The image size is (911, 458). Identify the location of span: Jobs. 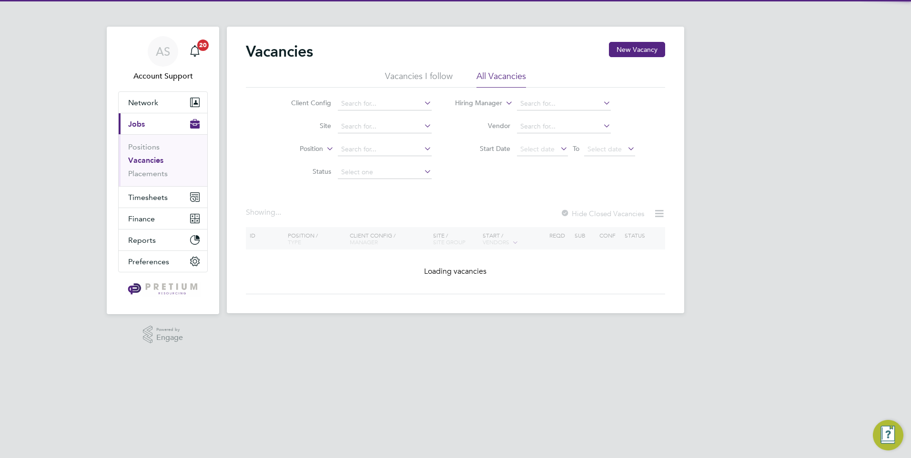
(136, 124).